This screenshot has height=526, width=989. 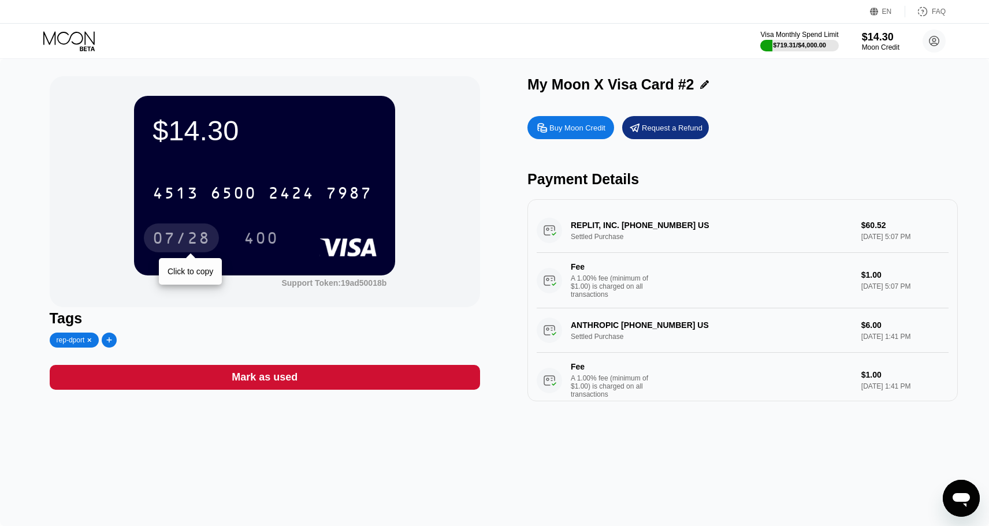 I want to click on div: $14.30Moon Credit, so click(x=880, y=41).